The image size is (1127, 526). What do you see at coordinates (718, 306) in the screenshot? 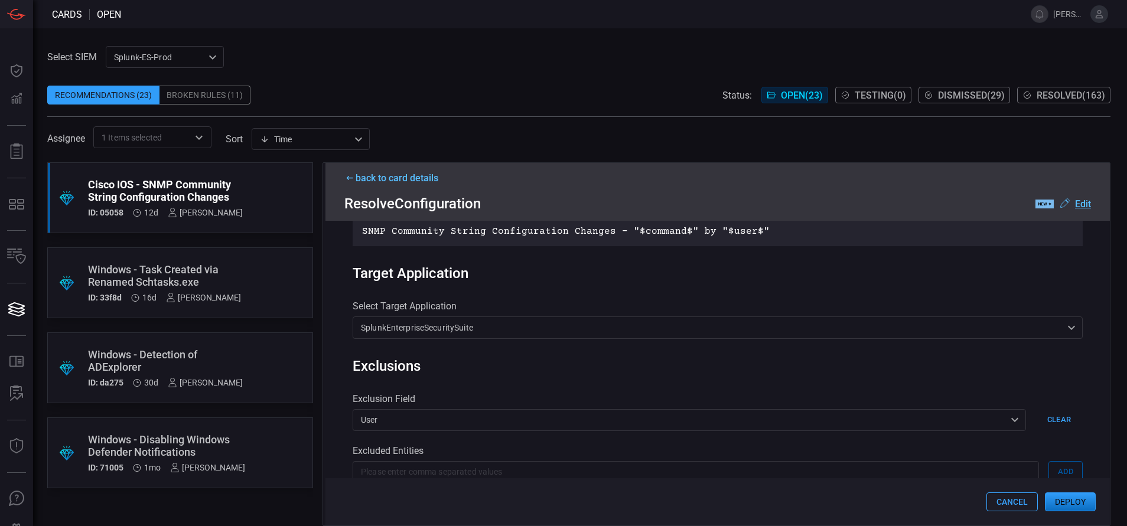
I see `label: Select Target Application` at bounding box center [718, 306].